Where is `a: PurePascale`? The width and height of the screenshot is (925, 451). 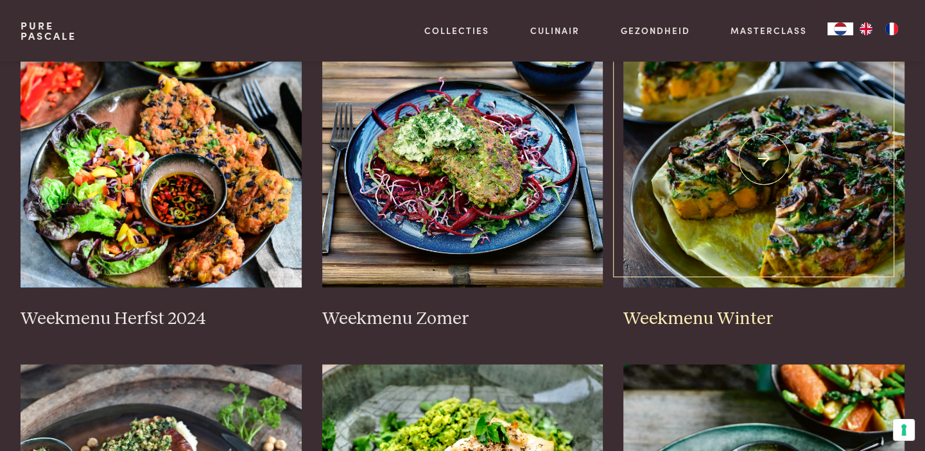
a: PurePascale is located at coordinates (48, 31).